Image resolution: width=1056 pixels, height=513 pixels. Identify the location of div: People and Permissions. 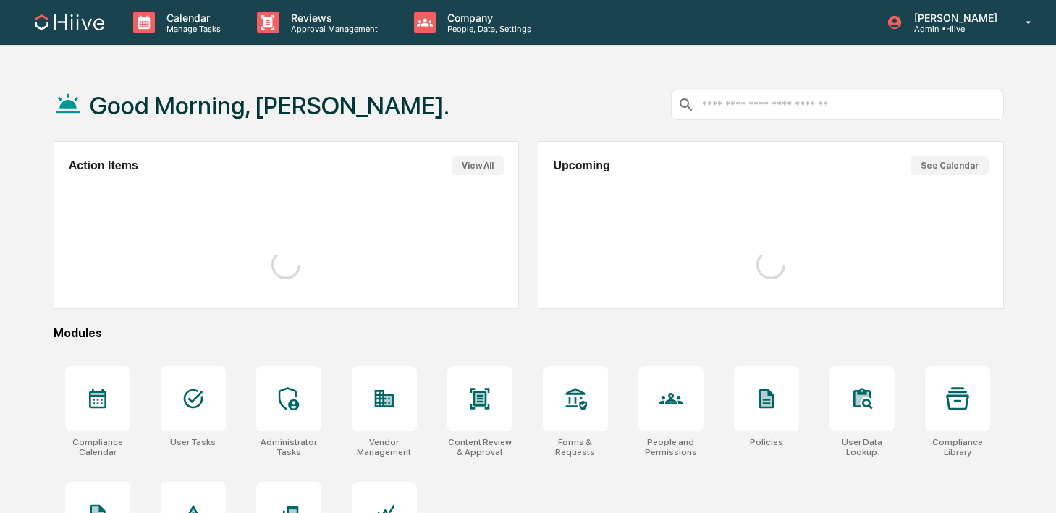
(671, 447).